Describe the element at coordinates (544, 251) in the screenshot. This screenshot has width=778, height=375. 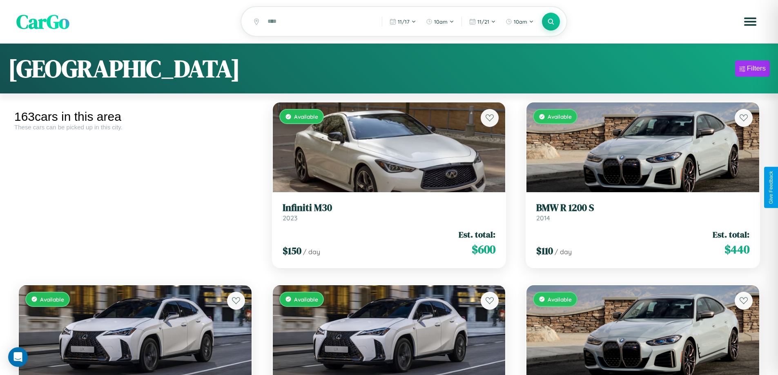
I see `span: $ 110` at that location.